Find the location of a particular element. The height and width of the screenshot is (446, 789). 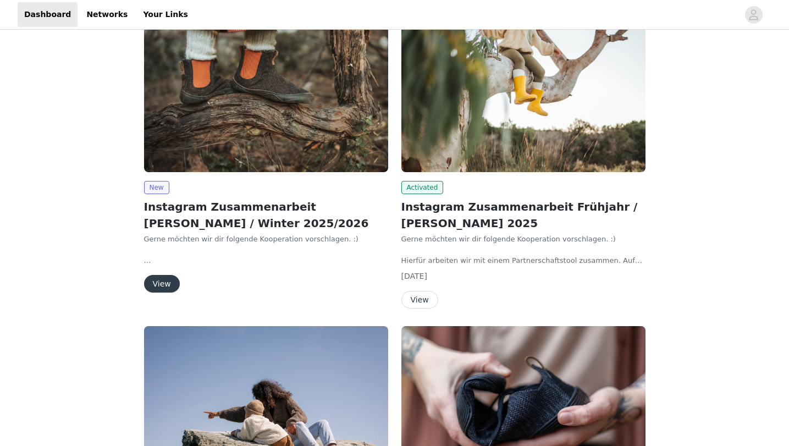

div: avatar is located at coordinates (753, 15).